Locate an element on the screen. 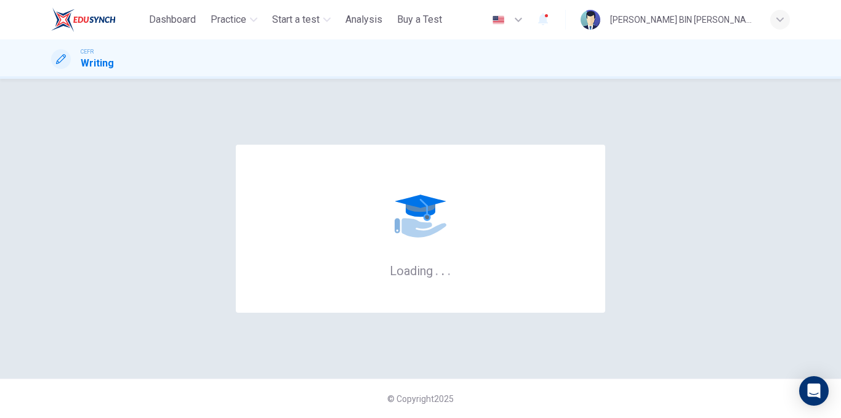 The image size is (841, 418). span: Practice is located at coordinates (228, 20).